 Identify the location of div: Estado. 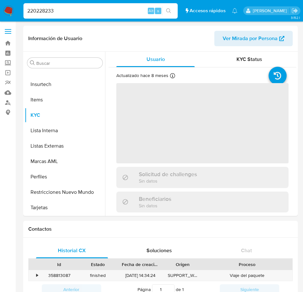
(98, 264).